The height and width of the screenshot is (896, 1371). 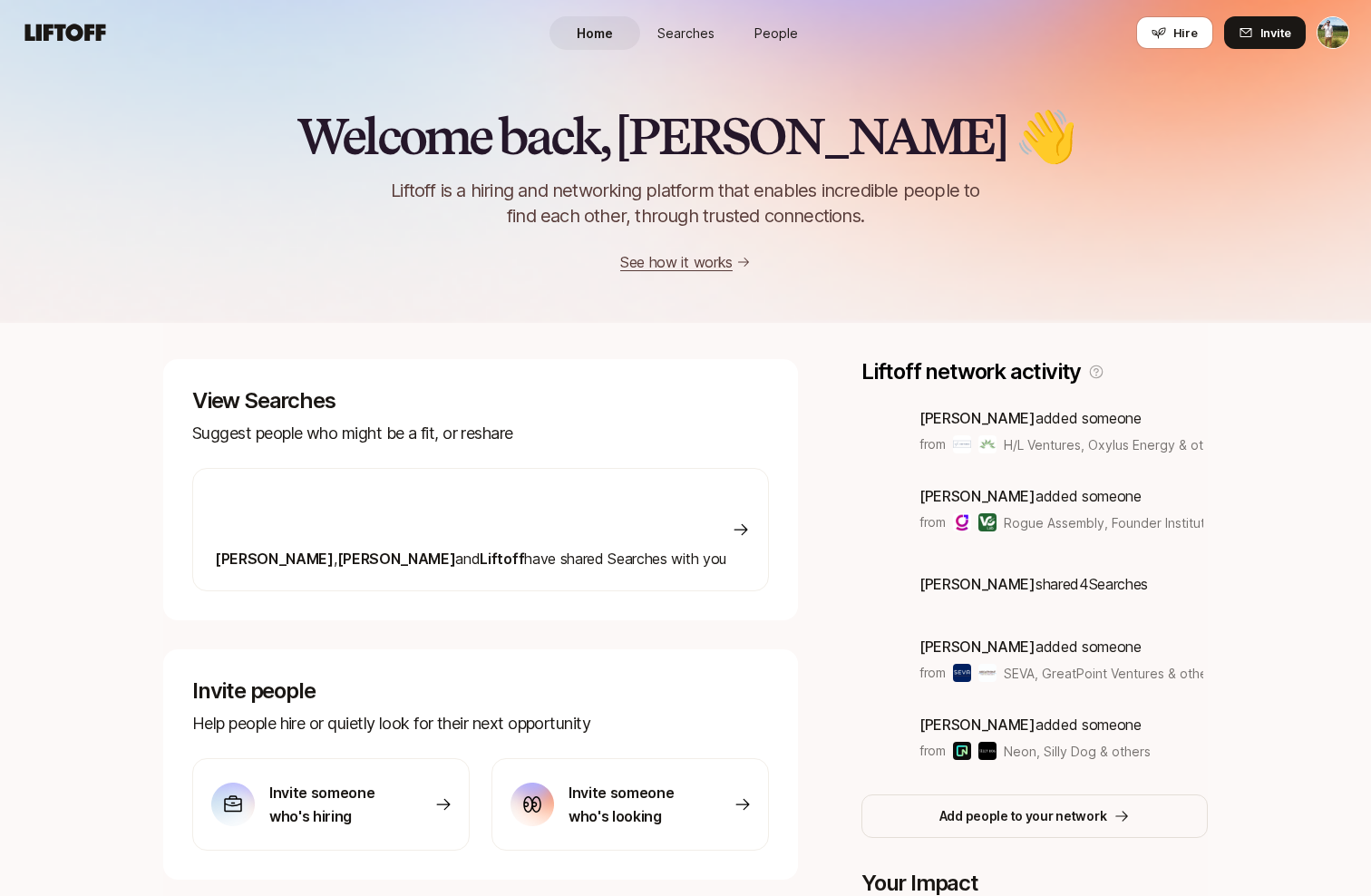 What do you see at coordinates (1023, 816) in the screenshot?
I see `p: Add people to your network` at bounding box center [1023, 816].